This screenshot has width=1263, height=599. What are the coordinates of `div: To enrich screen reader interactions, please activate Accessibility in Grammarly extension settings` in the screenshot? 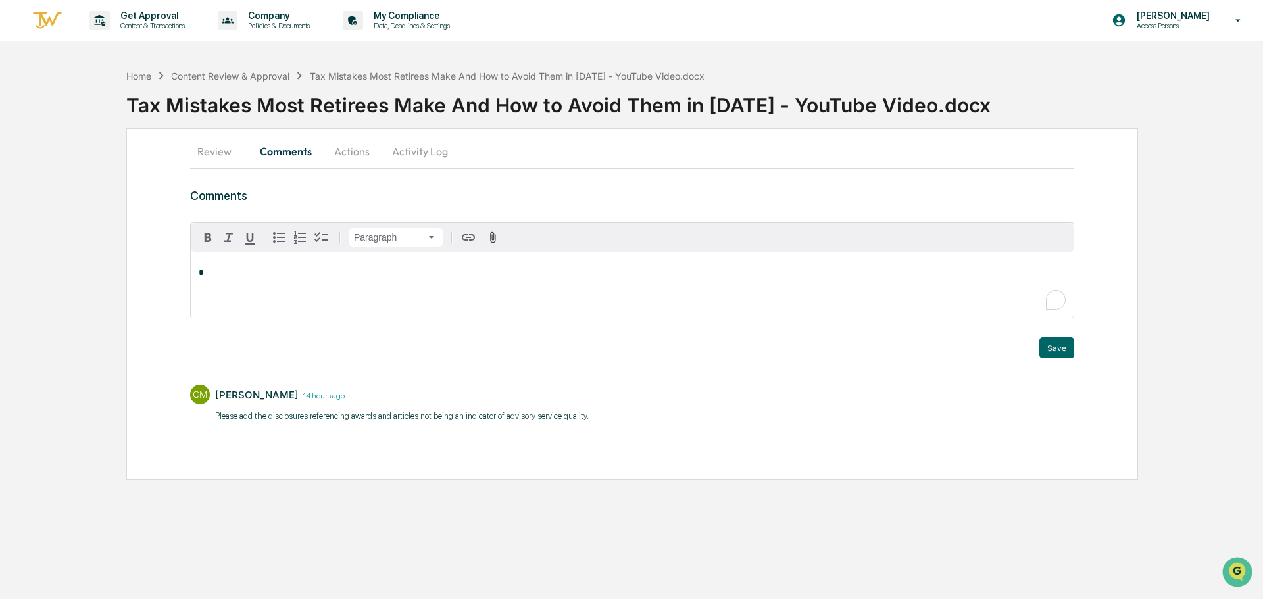 It's located at (632, 285).